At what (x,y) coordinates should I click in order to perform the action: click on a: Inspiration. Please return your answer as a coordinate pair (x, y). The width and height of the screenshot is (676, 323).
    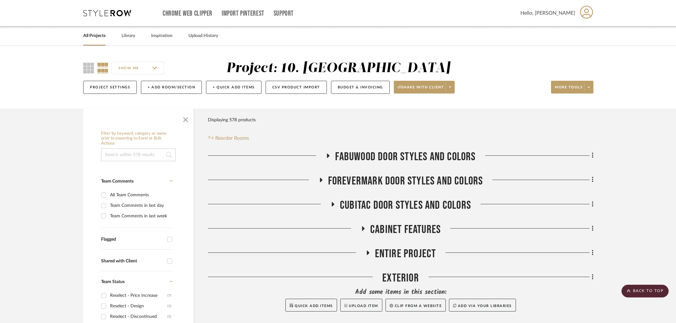
    Looking at the image, I should click on (162, 36).